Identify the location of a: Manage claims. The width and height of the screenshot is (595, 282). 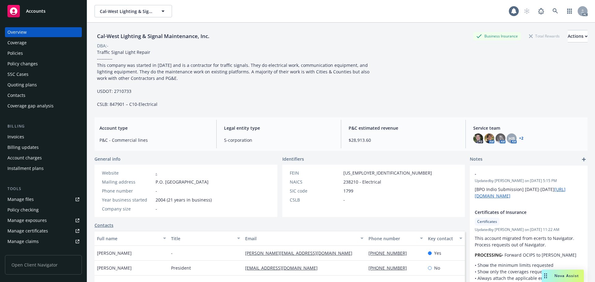
(43, 242).